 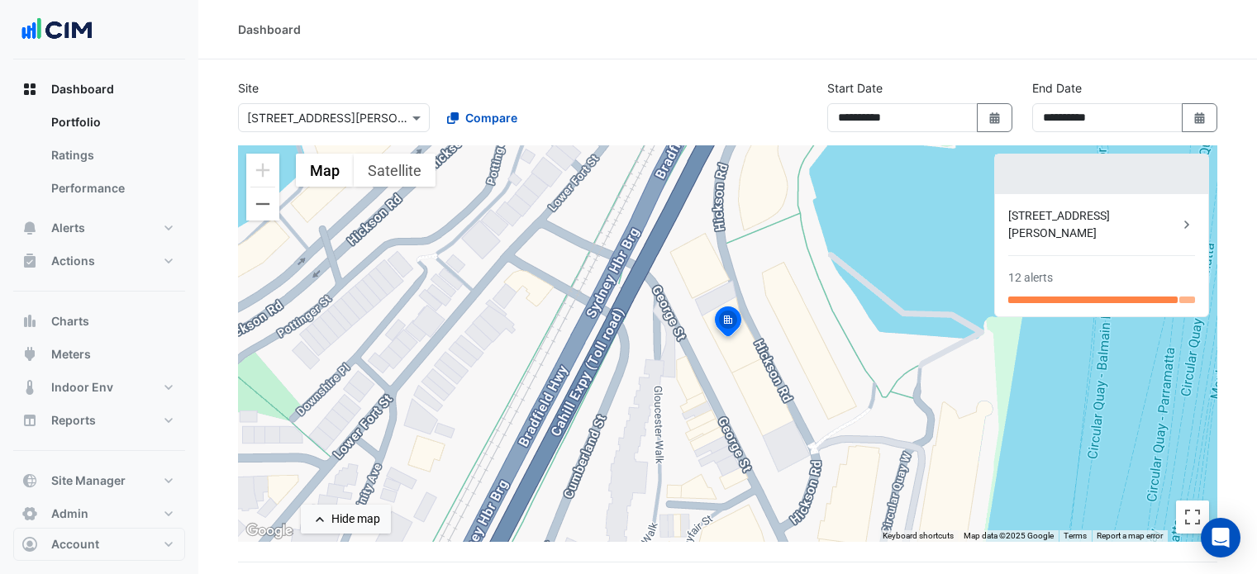 What do you see at coordinates (74, 421) in the screenshot?
I see `span: Reports` at bounding box center [74, 421].